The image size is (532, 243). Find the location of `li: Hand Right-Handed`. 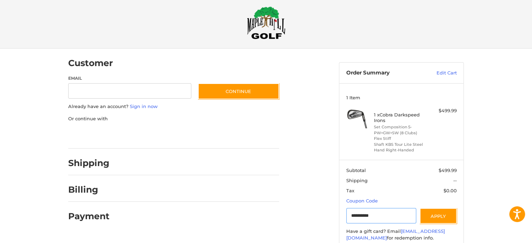

li: Hand Right-Handed is located at coordinates (401, 150).